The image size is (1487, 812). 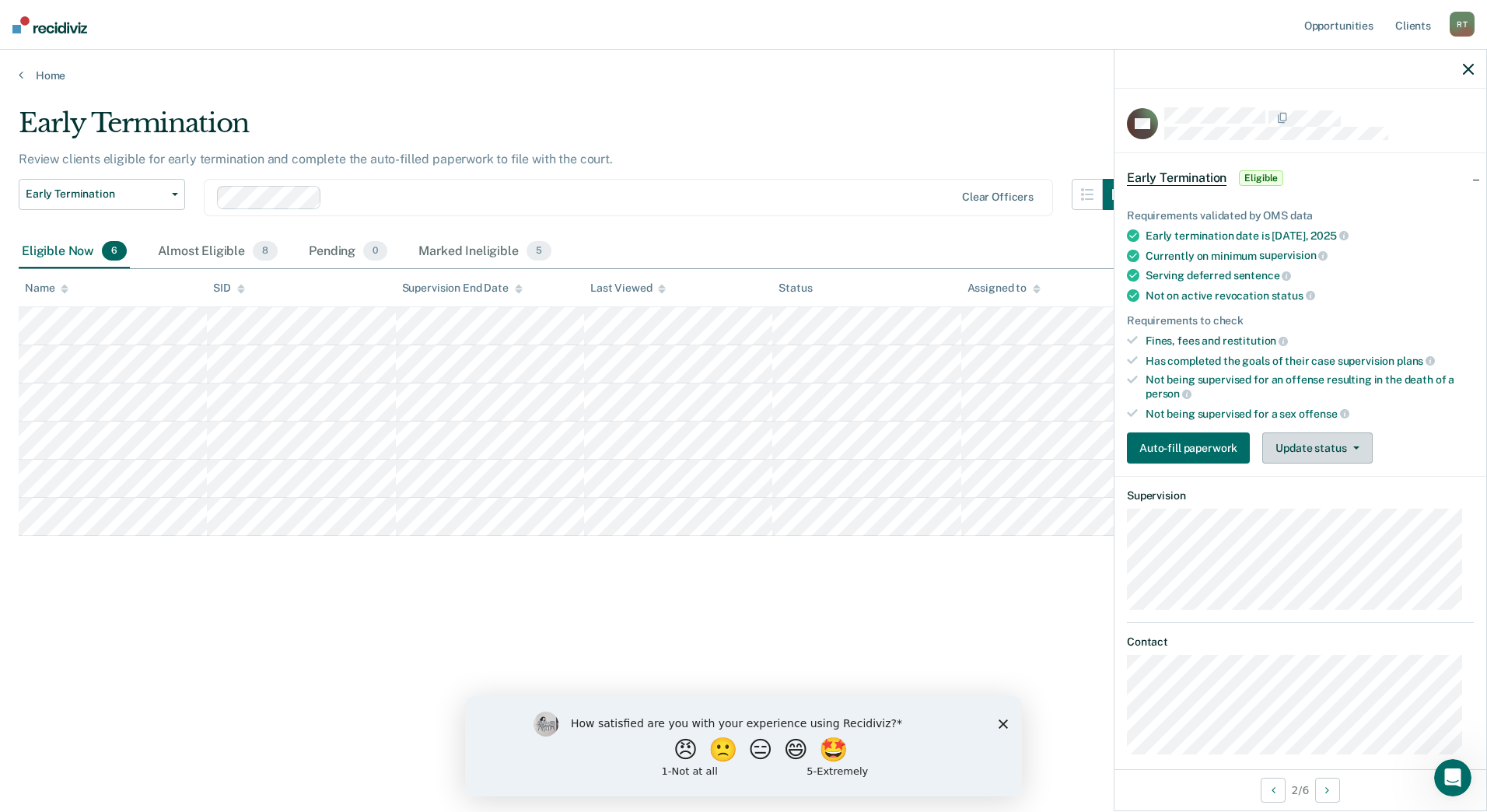 What do you see at coordinates (1415, 360) in the screenshot?
I see `span: plans` at bounding box center [1415, 360].